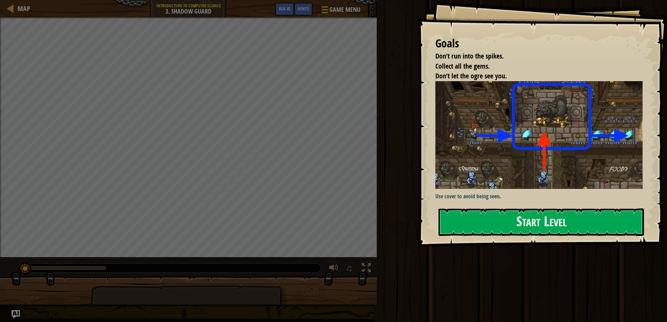 The height and width of the screenshot is (322, 667). What do you see at coordinates (462, 66) in the screenshot?
I see `span: Collect all the gems.` at bounding box center [462, 66].